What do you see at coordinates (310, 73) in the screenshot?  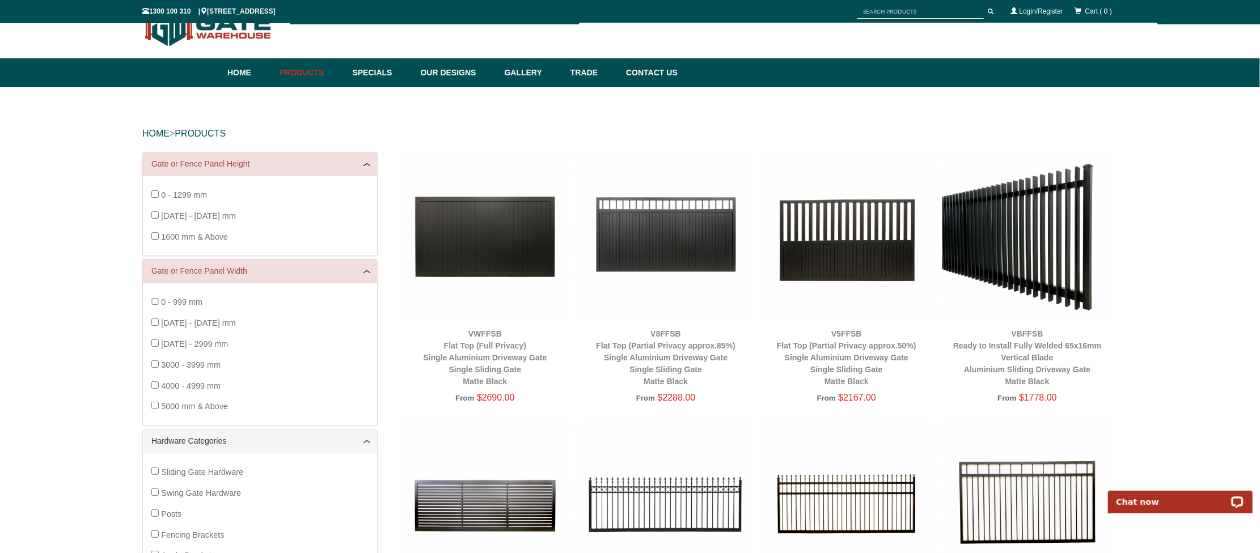 I see `a: Products` at bounding box center [310, 73].